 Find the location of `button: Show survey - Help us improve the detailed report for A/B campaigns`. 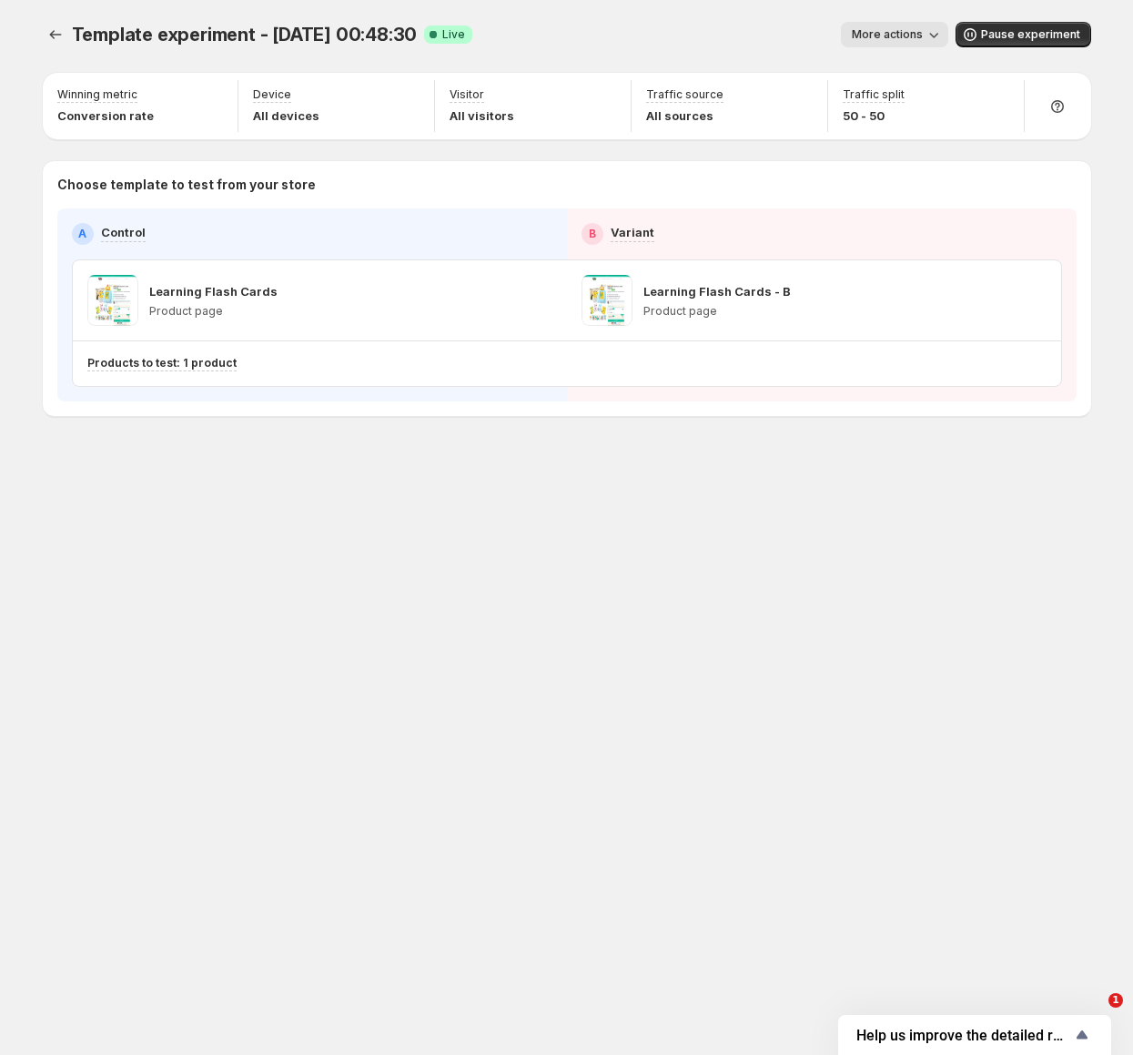

button: Show survey - Help us improve the detailed report for A/B campaigns is located at coordinates (974, 1035).